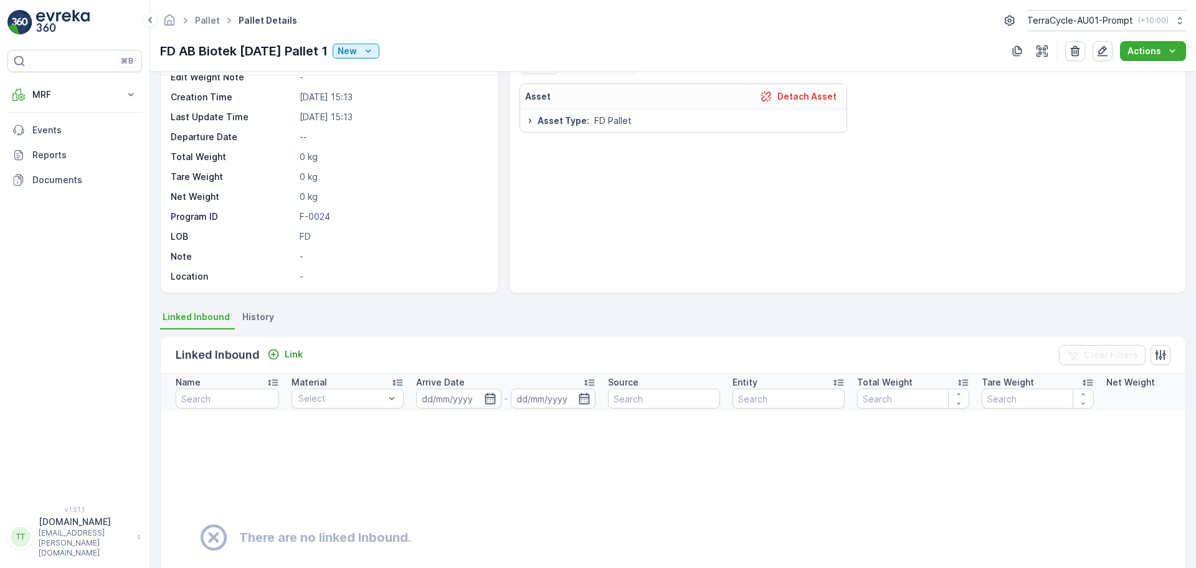 Image resolution: width=1196 pixels, height=568 pixels. What do you see at coordinates (232, 77) in the screenshot?
I see `p: Edit Weight Note` at bounding box center [232, 77].